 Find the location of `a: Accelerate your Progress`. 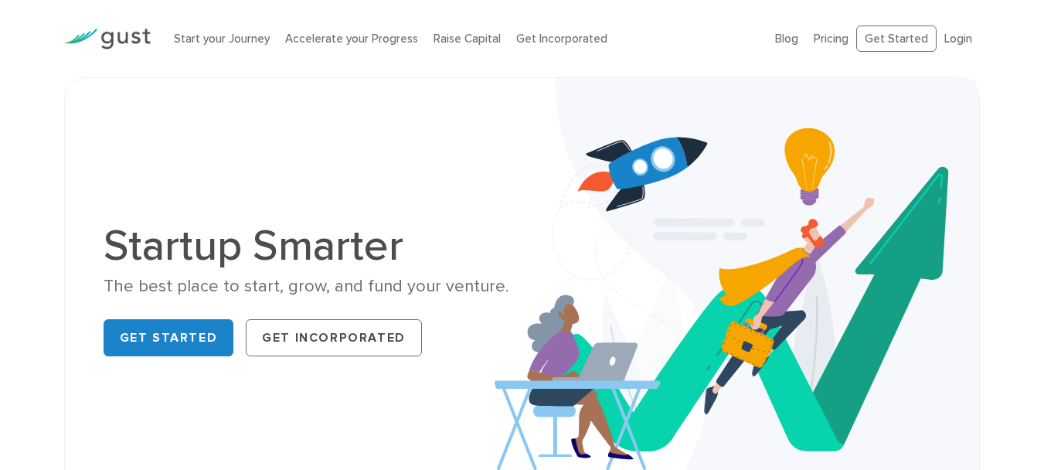

a: Accelerate your Progress is located at coordinates (352, 39).